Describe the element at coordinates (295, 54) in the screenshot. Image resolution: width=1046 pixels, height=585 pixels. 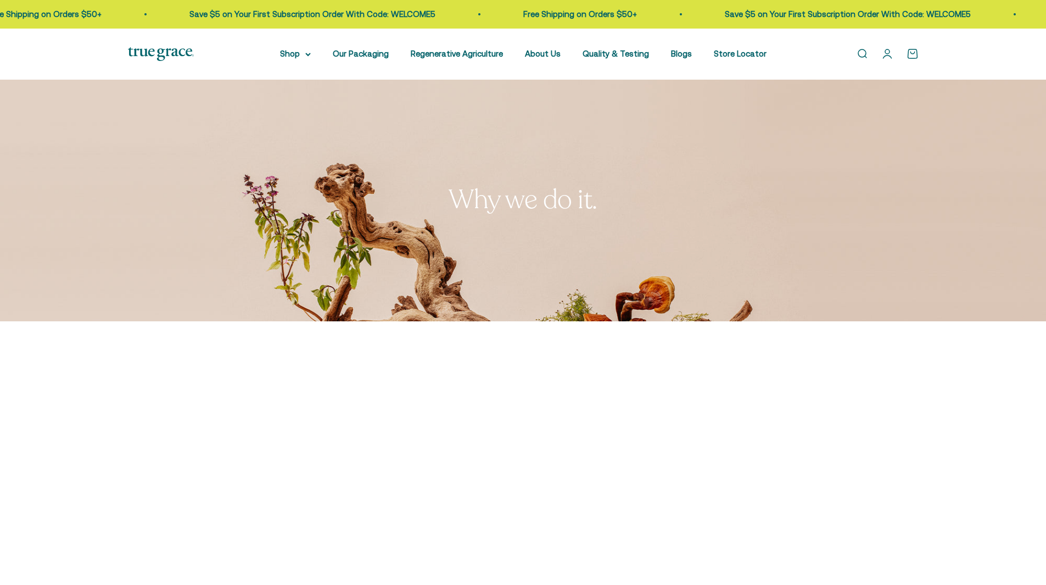
I see `summary: Shop` at that location.